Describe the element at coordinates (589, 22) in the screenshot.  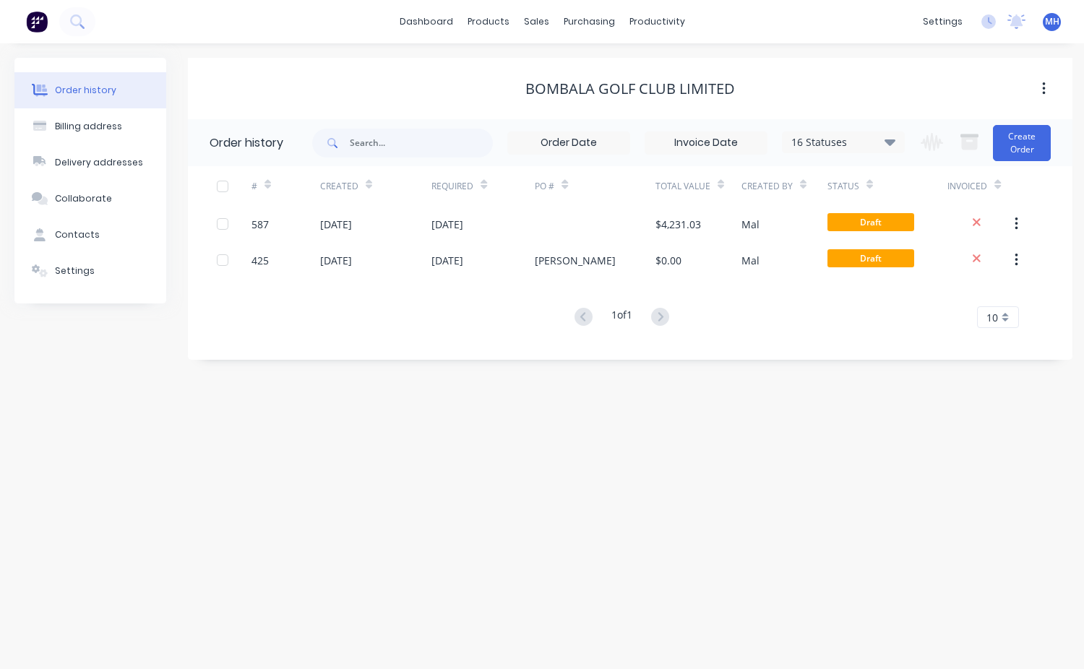
I see `div: purchasing` at that location.